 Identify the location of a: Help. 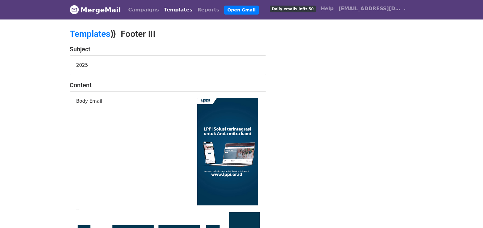
(327, 9).